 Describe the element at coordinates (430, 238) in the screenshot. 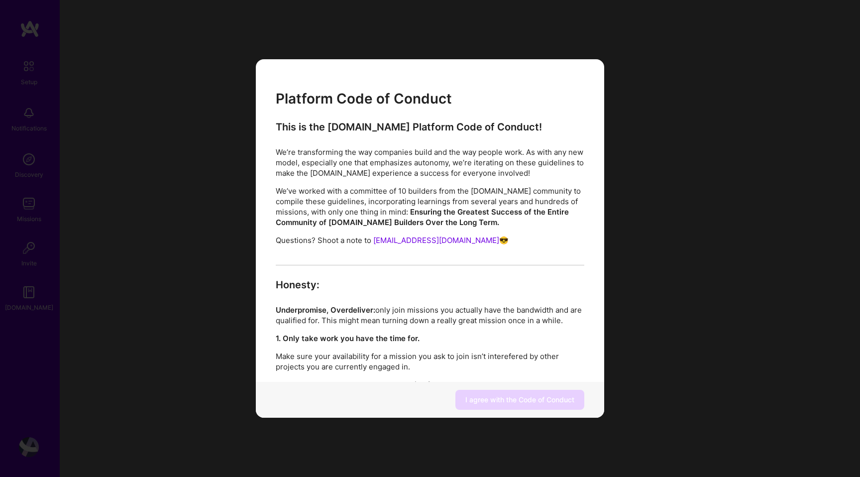

I see `div: modal` at that location.